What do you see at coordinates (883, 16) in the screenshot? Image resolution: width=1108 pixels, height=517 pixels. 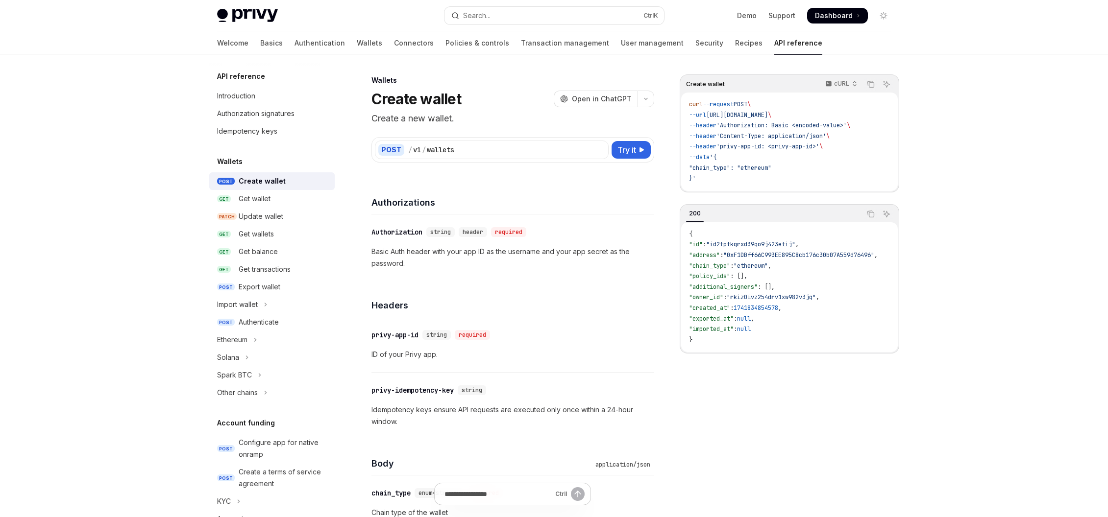 I see `button: Toggle dark mode` at bounding box center [883, 16].